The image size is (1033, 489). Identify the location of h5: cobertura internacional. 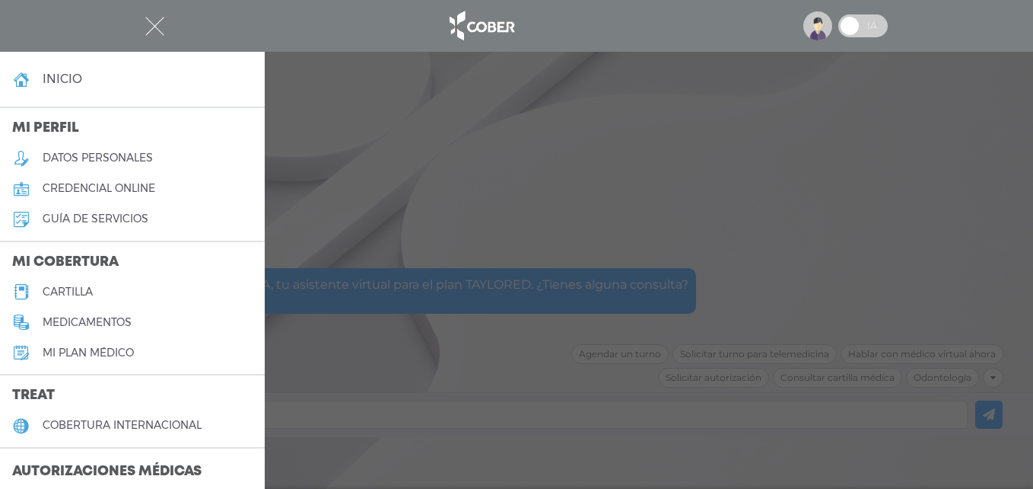
(122, 425).